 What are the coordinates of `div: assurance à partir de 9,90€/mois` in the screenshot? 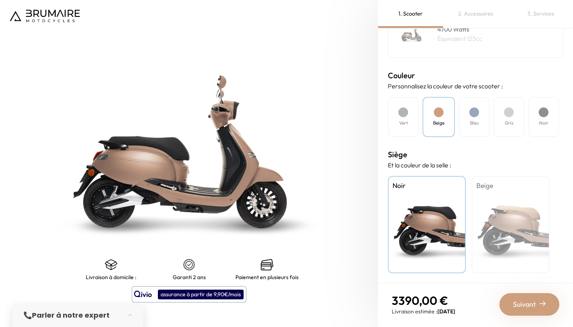 It's located at (201, 295).